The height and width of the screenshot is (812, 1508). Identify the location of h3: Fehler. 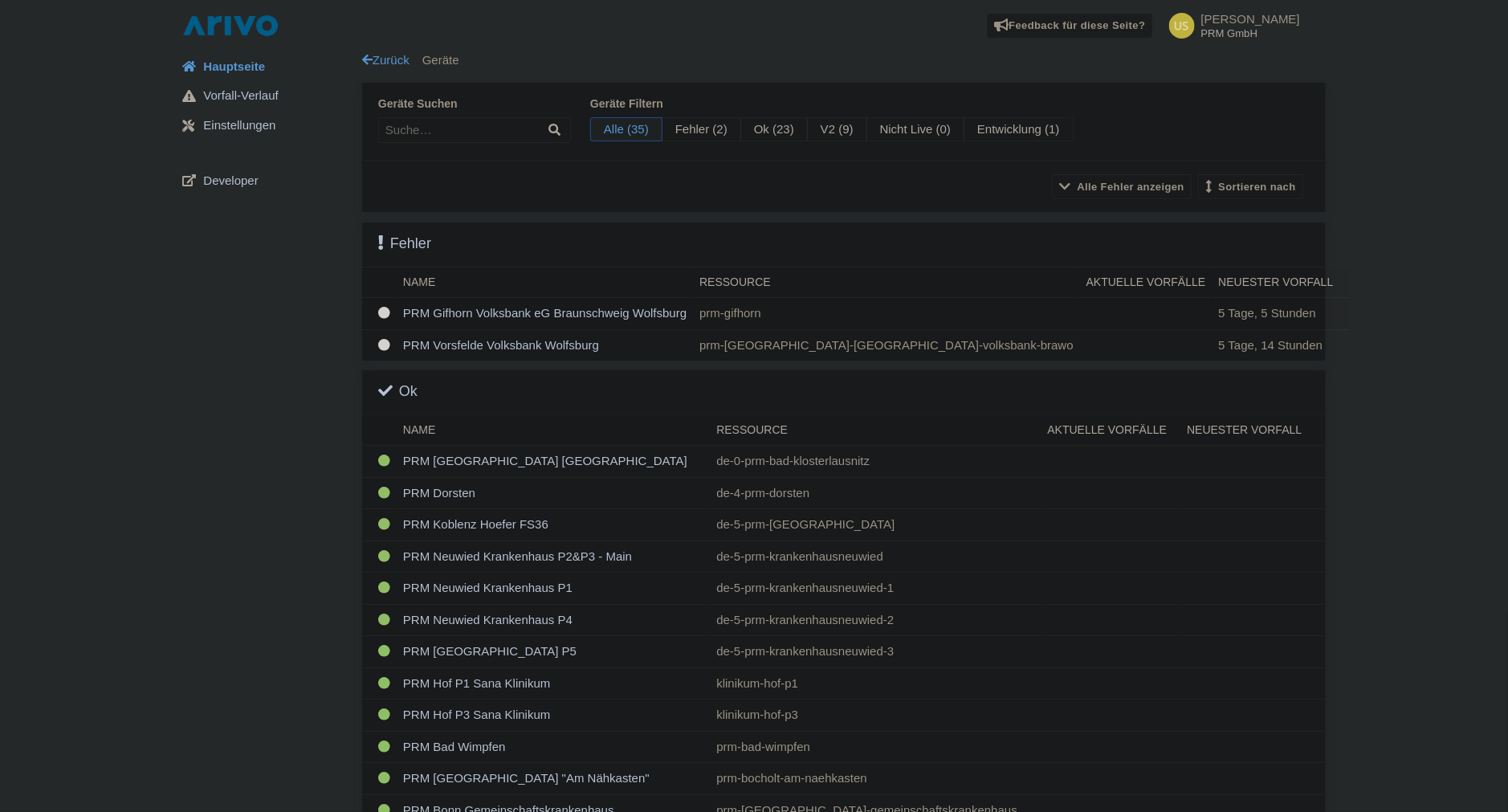
(405, 244).